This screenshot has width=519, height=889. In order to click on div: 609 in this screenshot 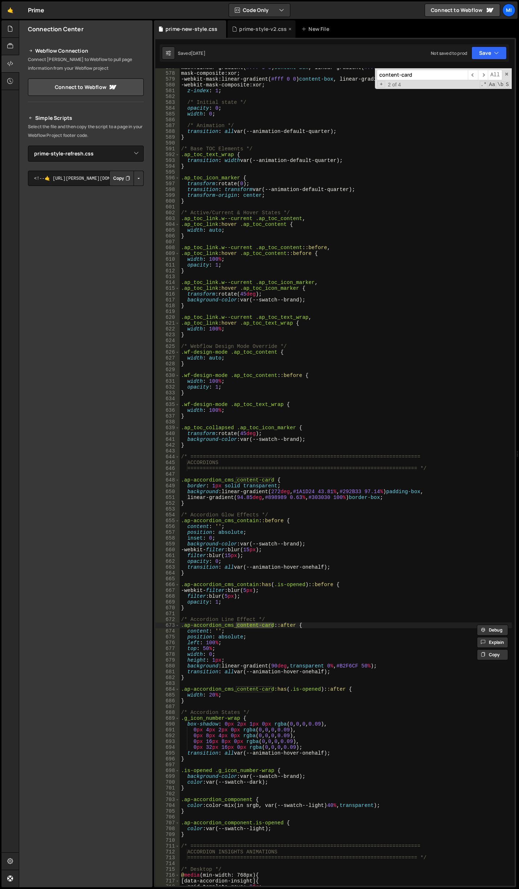, I will do `click(167, 253)`.